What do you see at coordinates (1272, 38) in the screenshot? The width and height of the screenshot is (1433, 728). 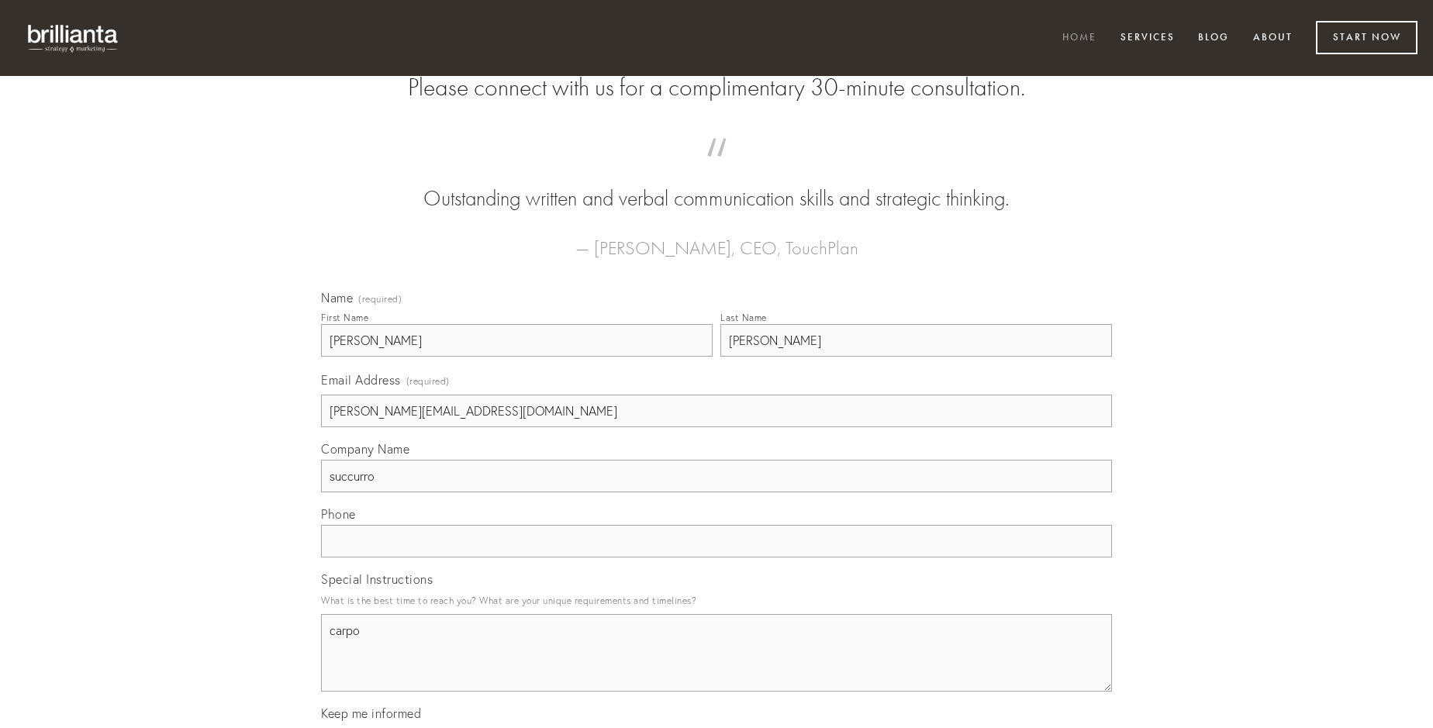 I see `a: About` at bounding box center [1272, 38].